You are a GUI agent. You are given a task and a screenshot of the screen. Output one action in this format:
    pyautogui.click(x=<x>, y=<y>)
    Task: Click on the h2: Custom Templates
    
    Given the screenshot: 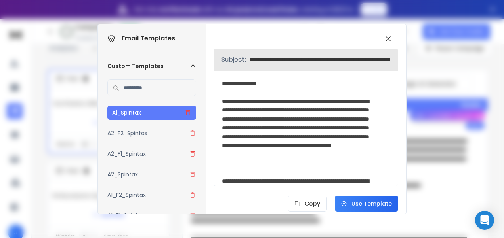 What is the action you would take?
    pyautogui.click(x=135, y=66)
    